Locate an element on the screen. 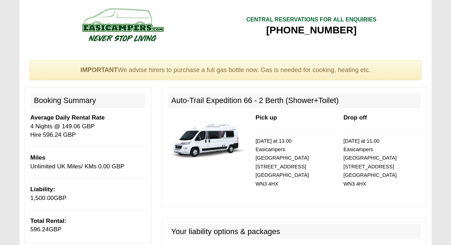 The width and height of the screenshot is (451, 245). b: Miles is located at coordinates (38, 158).